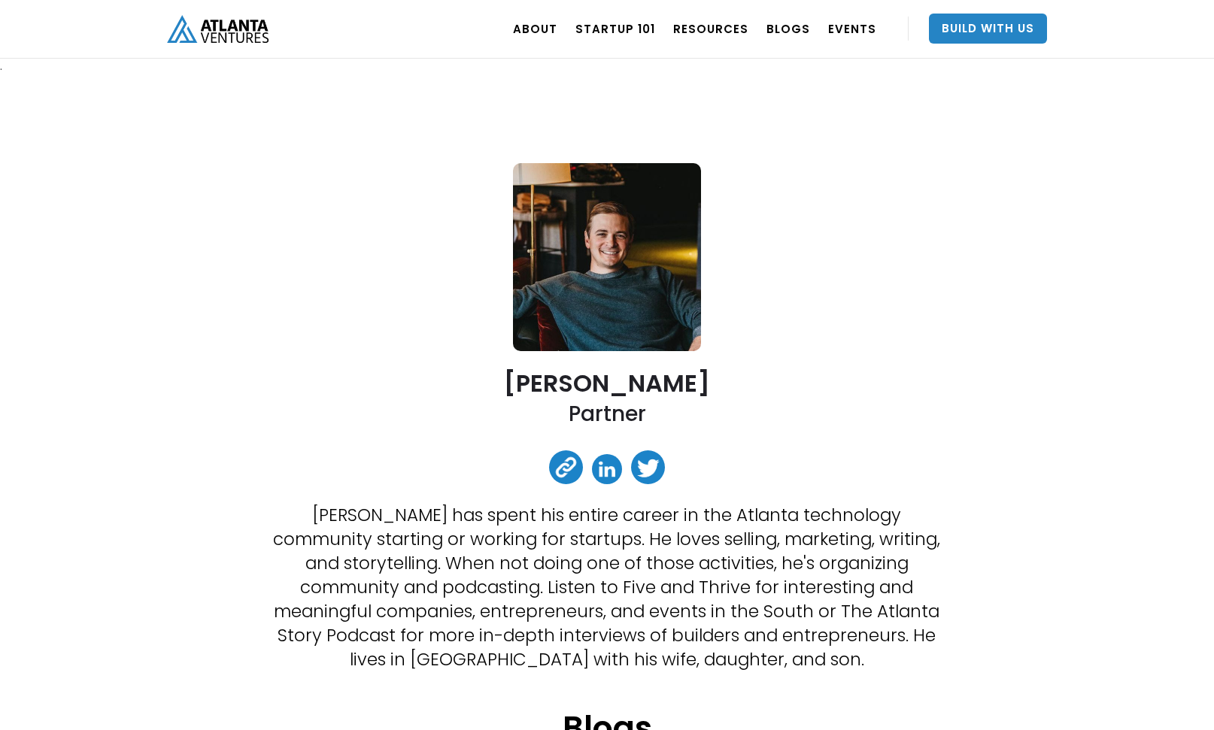  What do you see at coordinates (788, 29) in the screenshot?
I see `a: BLOGS` at bounding box center [788, 29].